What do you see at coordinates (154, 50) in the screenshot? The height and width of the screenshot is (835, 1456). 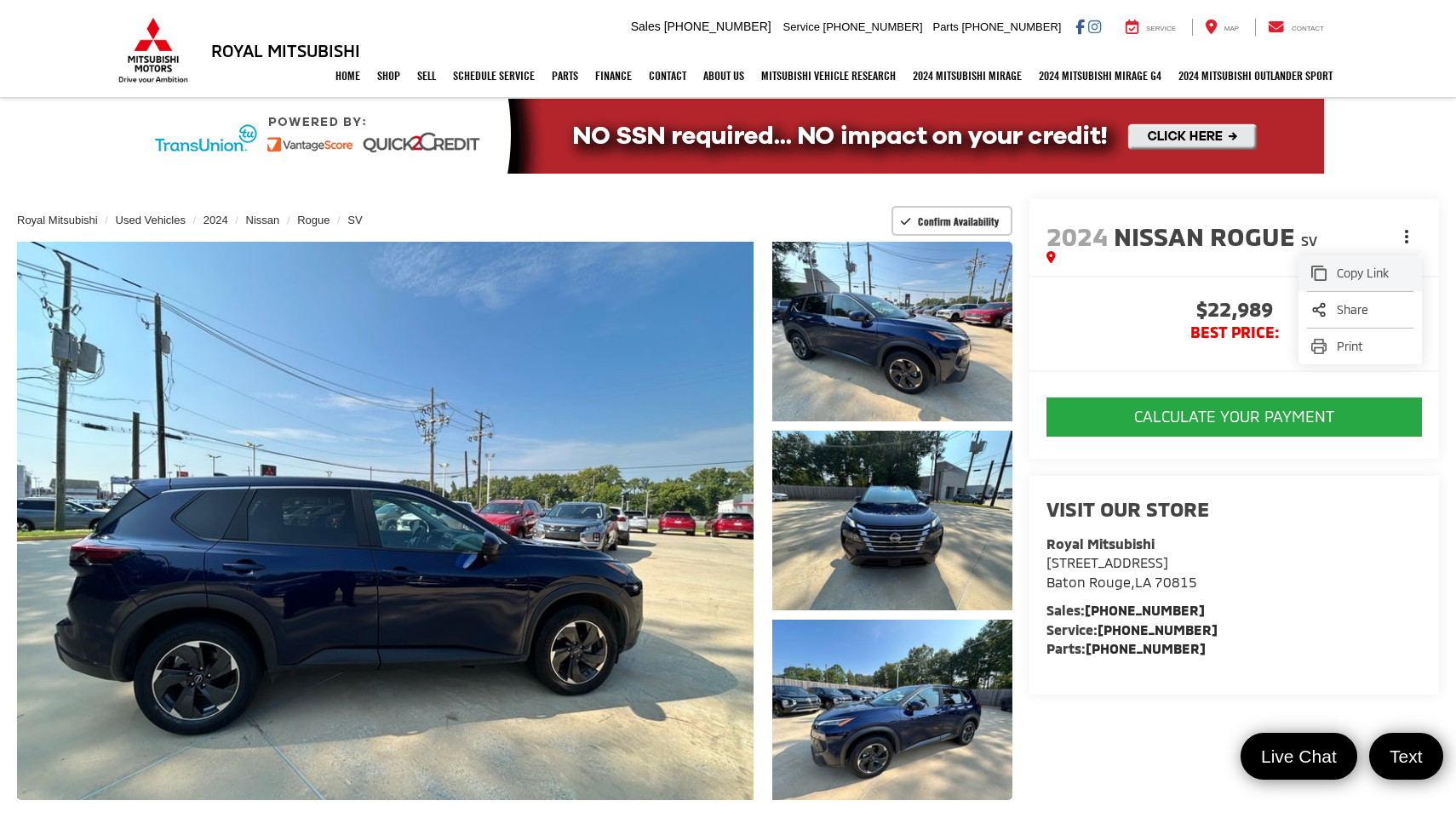 I see `img: Mitsubishi` at bounding box center [154, 50].